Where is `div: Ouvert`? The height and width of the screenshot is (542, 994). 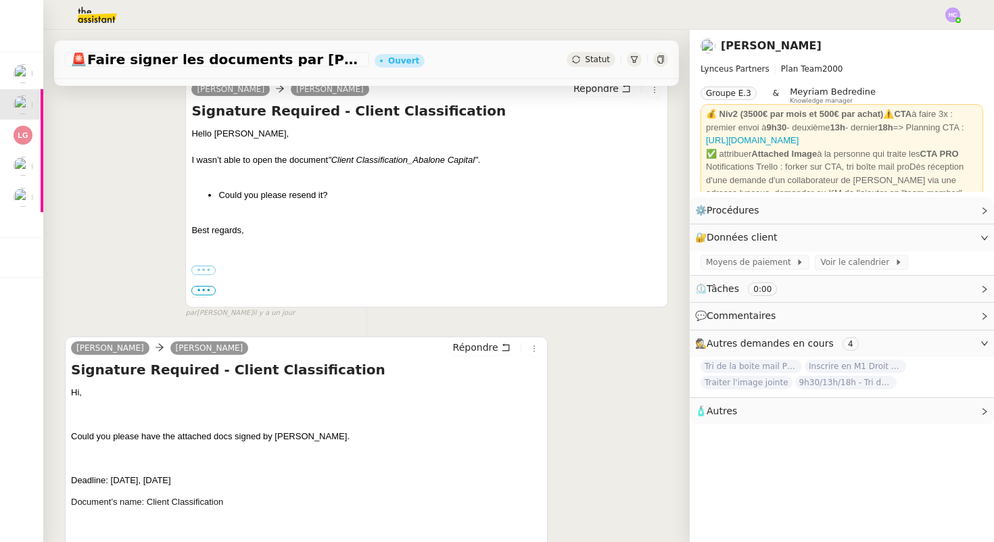
div: Ouvert is located at coordinates (404, 61).